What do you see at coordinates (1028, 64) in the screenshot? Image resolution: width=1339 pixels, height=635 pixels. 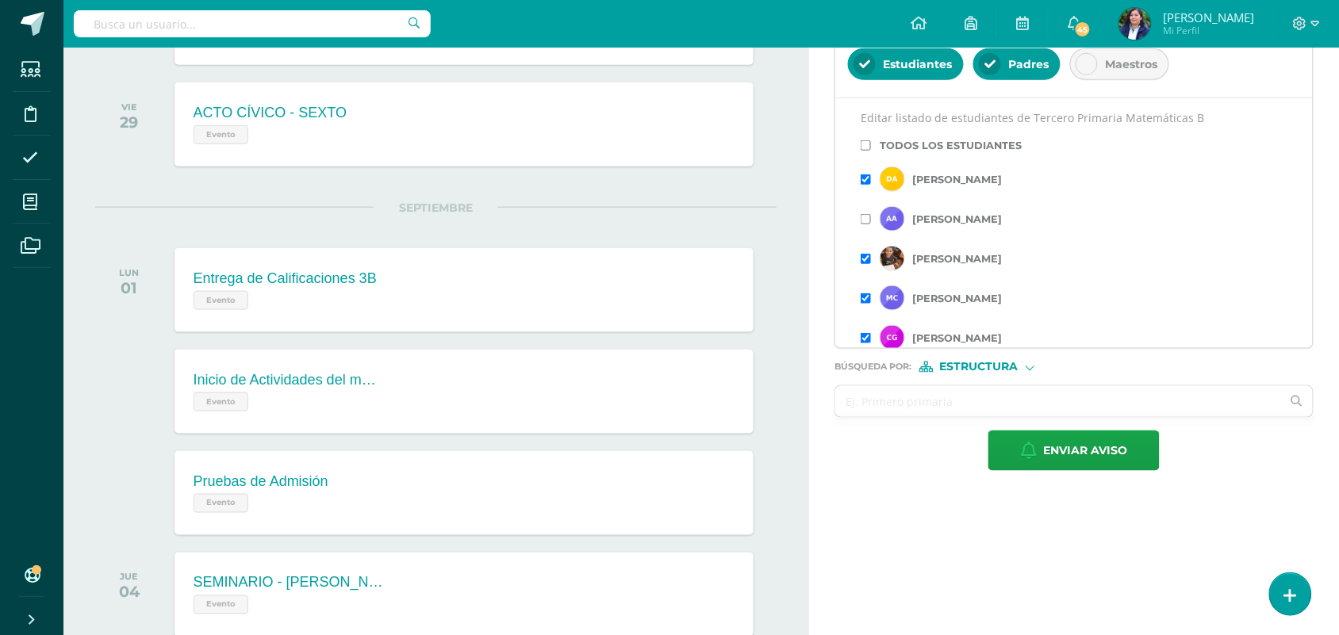 I see `span: Padres` at bounding box center [1028, 64].